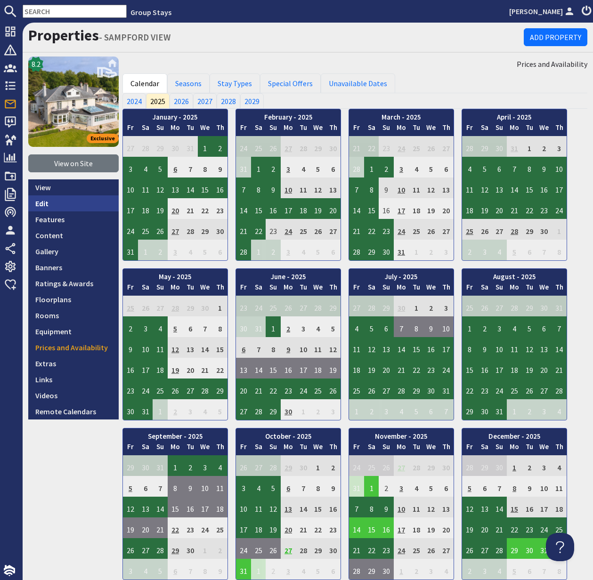 The width and height of the screenshot is (593, 580). I want to click on th: May - 2025, so click(175, 276).